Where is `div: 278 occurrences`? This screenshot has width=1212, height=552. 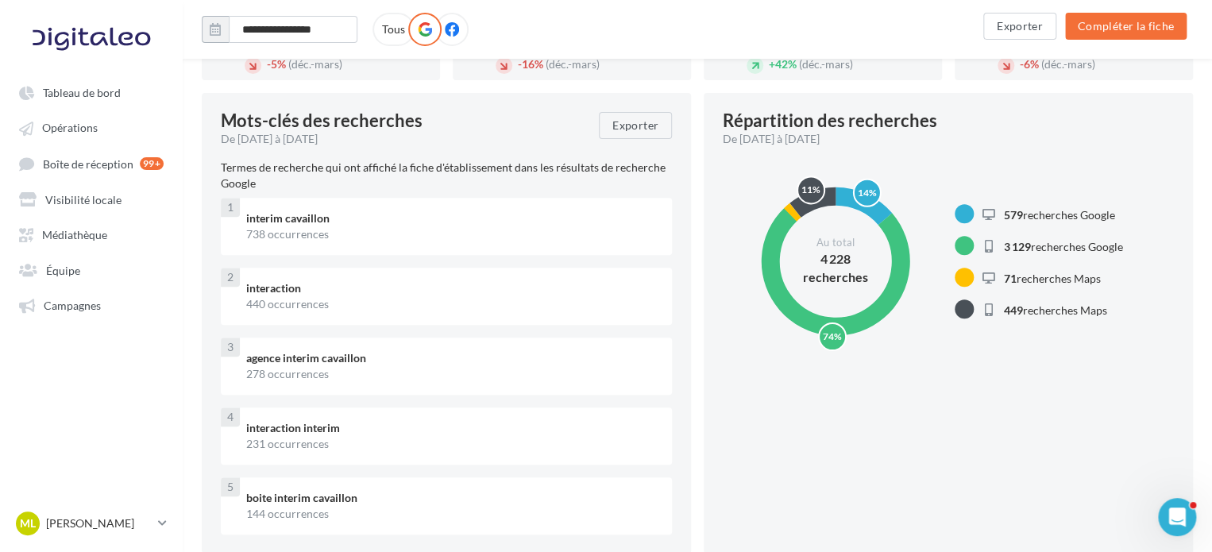
div: 278 occurrences is located at coordinates (453, 374).